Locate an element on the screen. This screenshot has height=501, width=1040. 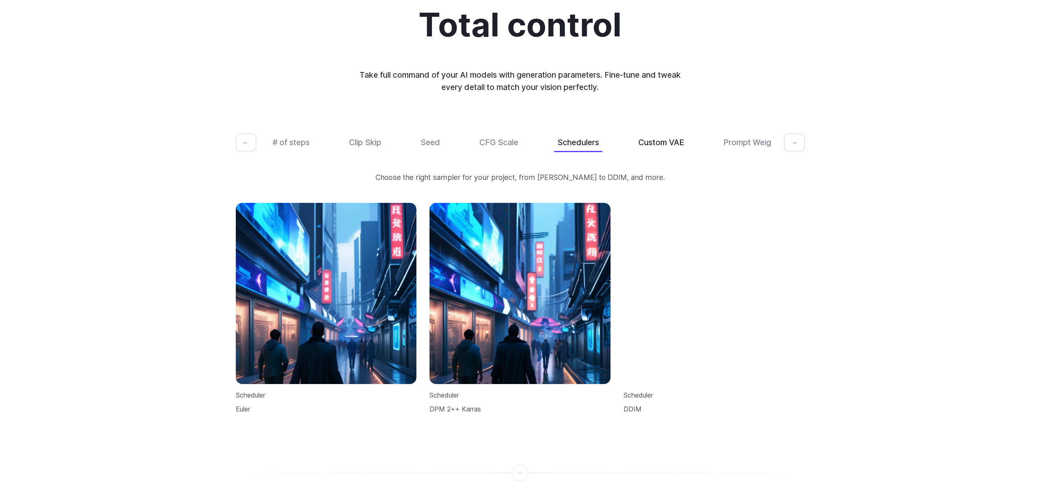
p: Take full command of your AI models with generation parameters. Fine-tune and tweak every detail ... is located at coordinates (520, 81).